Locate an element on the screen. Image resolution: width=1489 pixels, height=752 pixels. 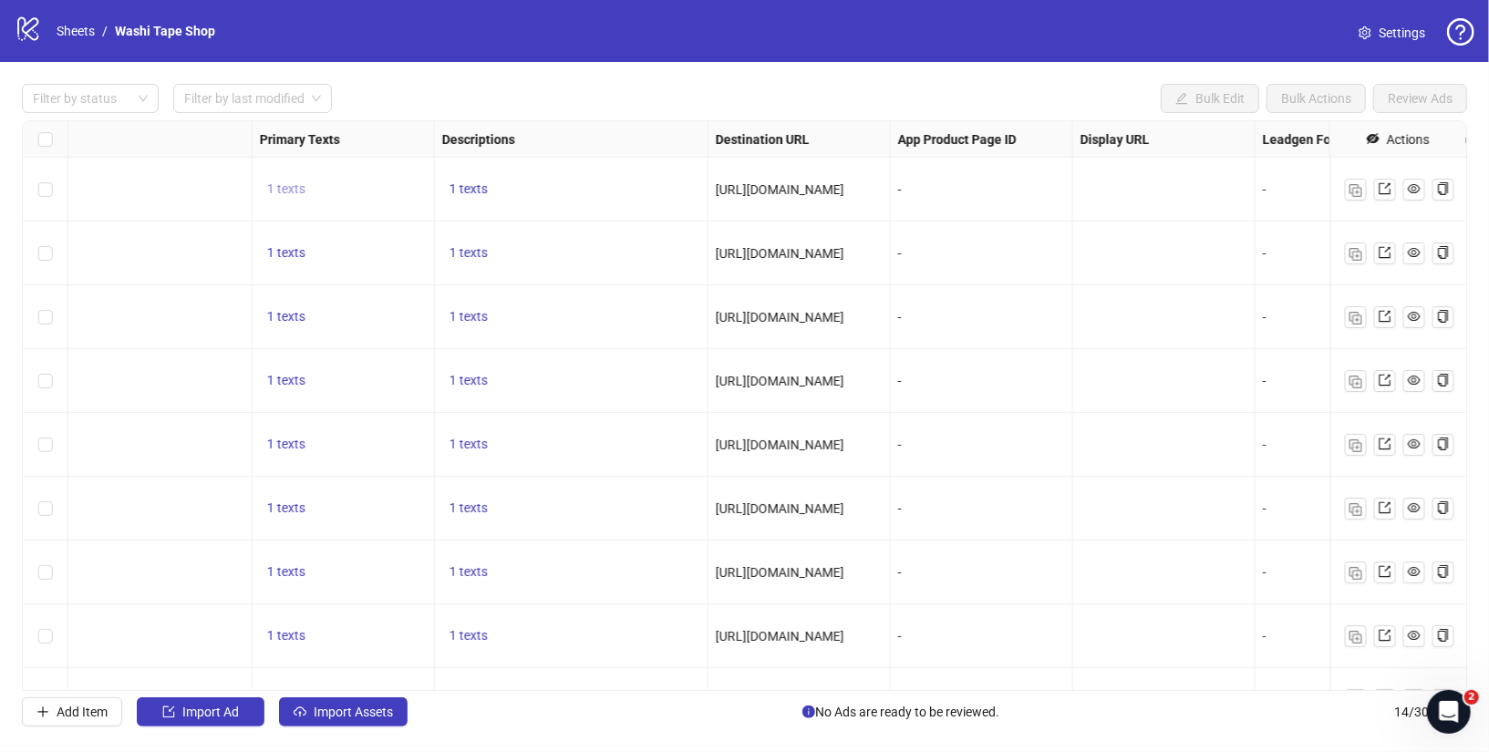
span: 14 / 300 items is located at coordinates (1431, 712).